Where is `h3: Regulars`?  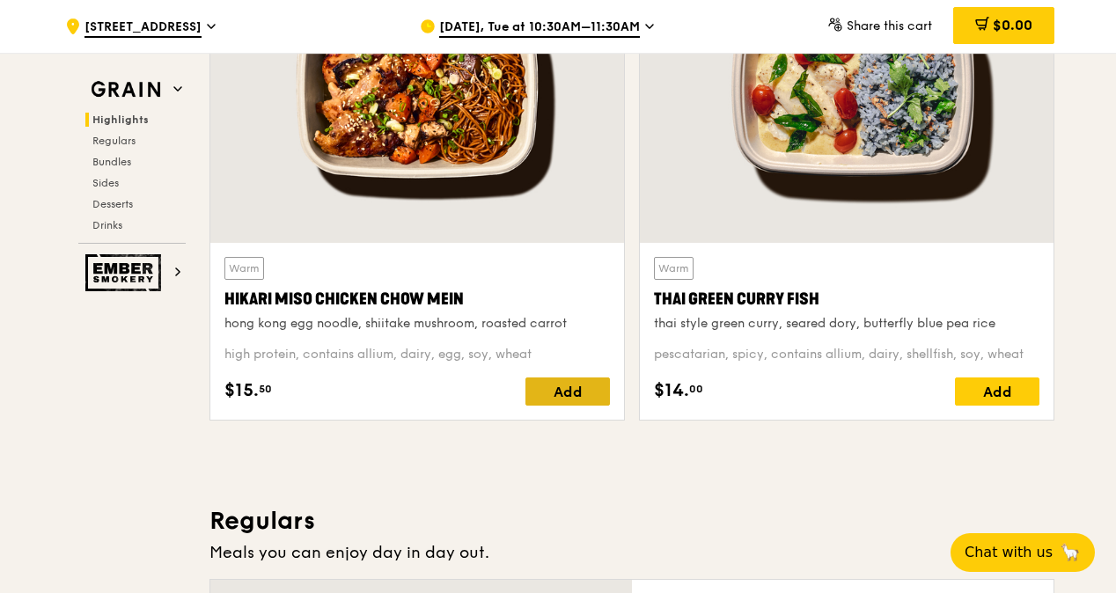
h3: Regulars is located at coordinates (632, 521).